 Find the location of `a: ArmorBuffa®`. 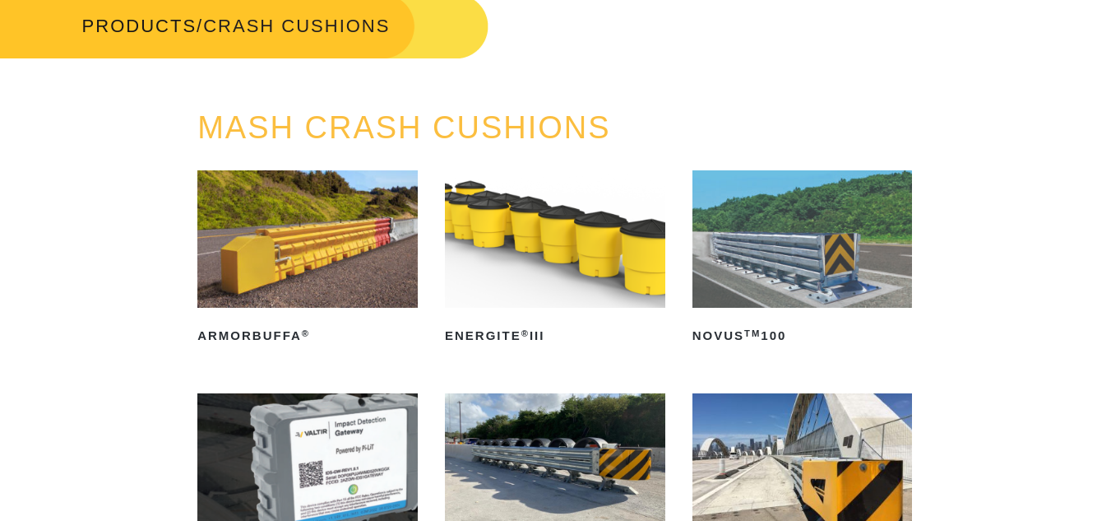

a: ArmorBuffa® is located at coordinates (308, 259).